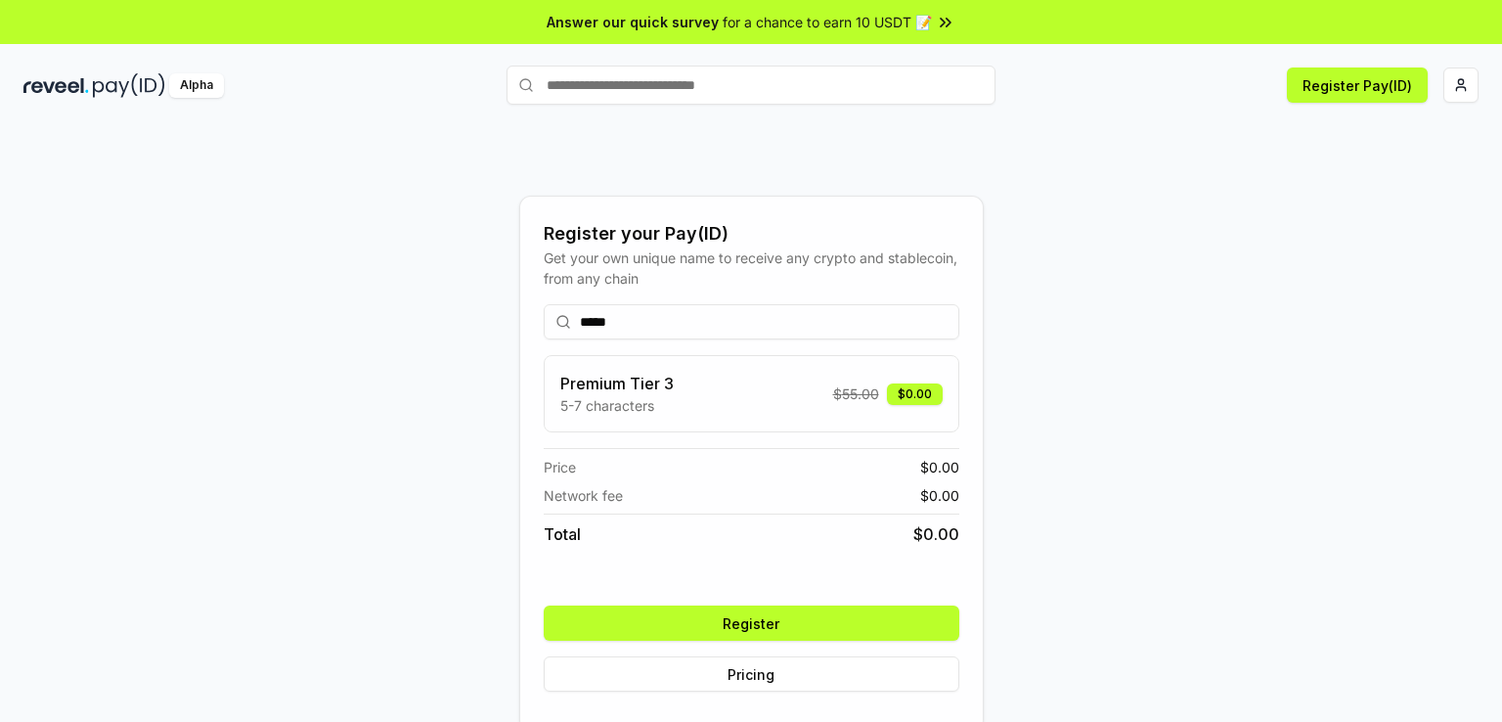  What do you see at coordinates (56, 85) in the screenshot?
I see `img: reveel_dark` at bounding box center [56, 85].